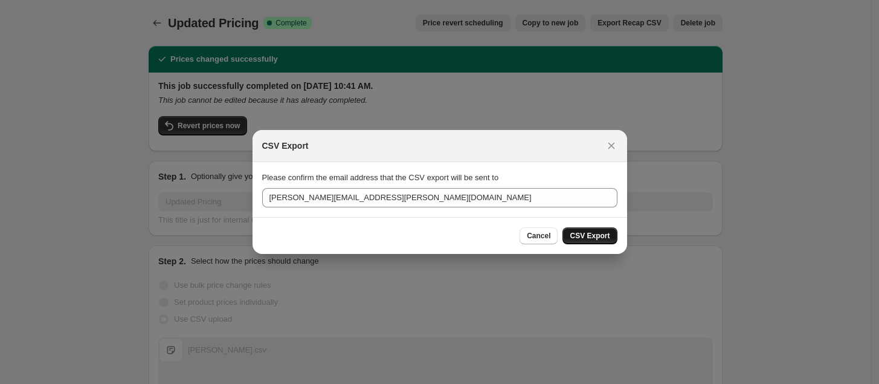  Describe the element at coordinates (590, 236) in the screenshot. I see `span: CSV Export` at that location.